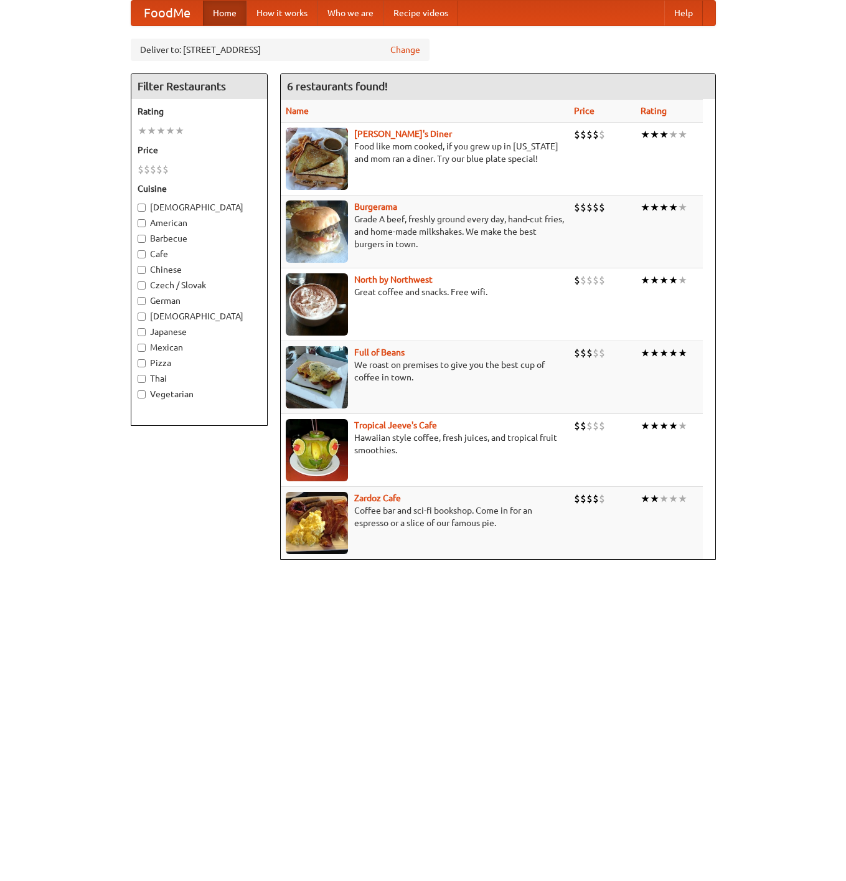  What do you see at coordinates (141, 394) in the screenshot?
I see `input: Vegetarian` at bounding box center [141, 394].